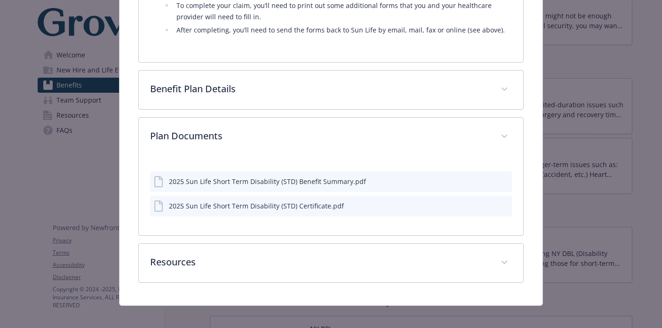  Describe the element at coordinates (267, 181) in the screenshot. I see `div: 2025 Sun Life Short Term Disability (STD) Benefit Summary.pdf` at that location.